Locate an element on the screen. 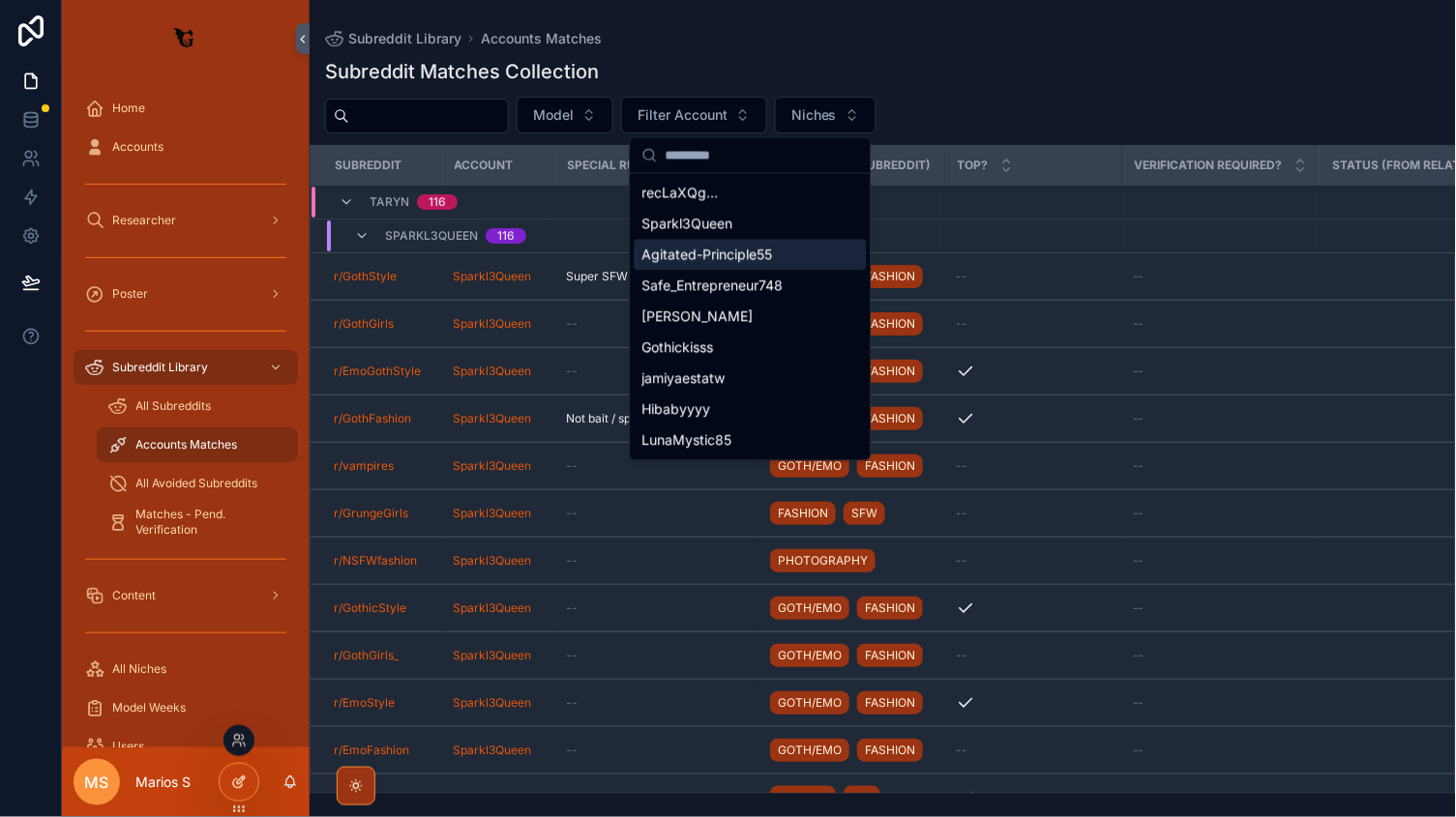 The width and height of the screenshot is (1456, 817). a: r/EmoStyle is located at coordinates (381, 703).